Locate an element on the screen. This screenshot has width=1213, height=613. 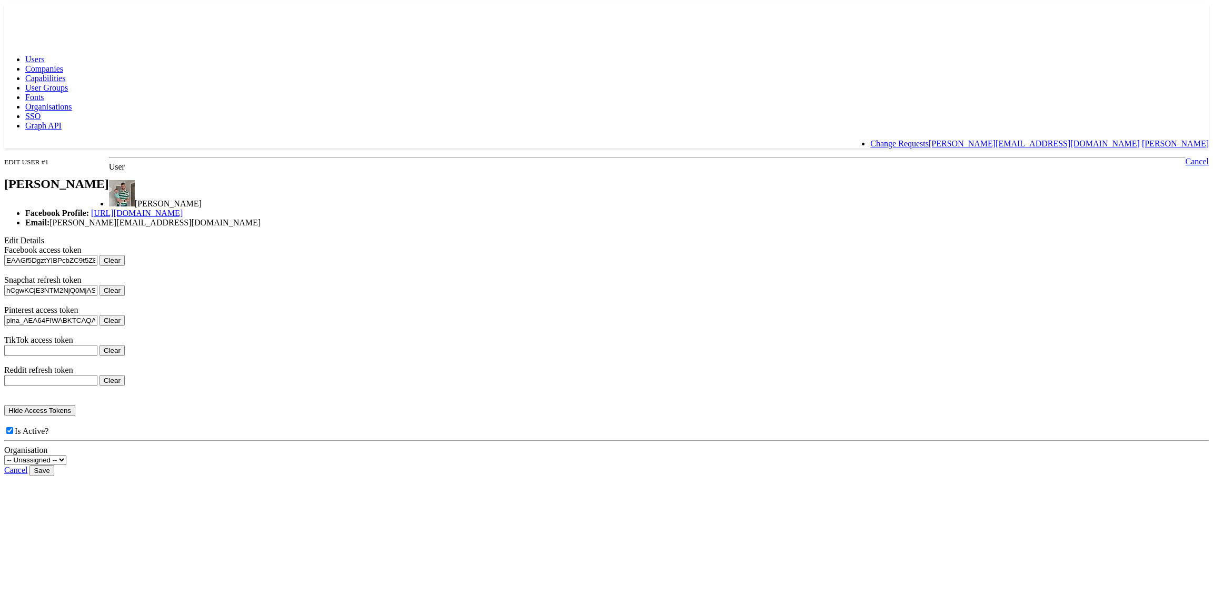
span: Graph API is located at coordinates (43, 125).